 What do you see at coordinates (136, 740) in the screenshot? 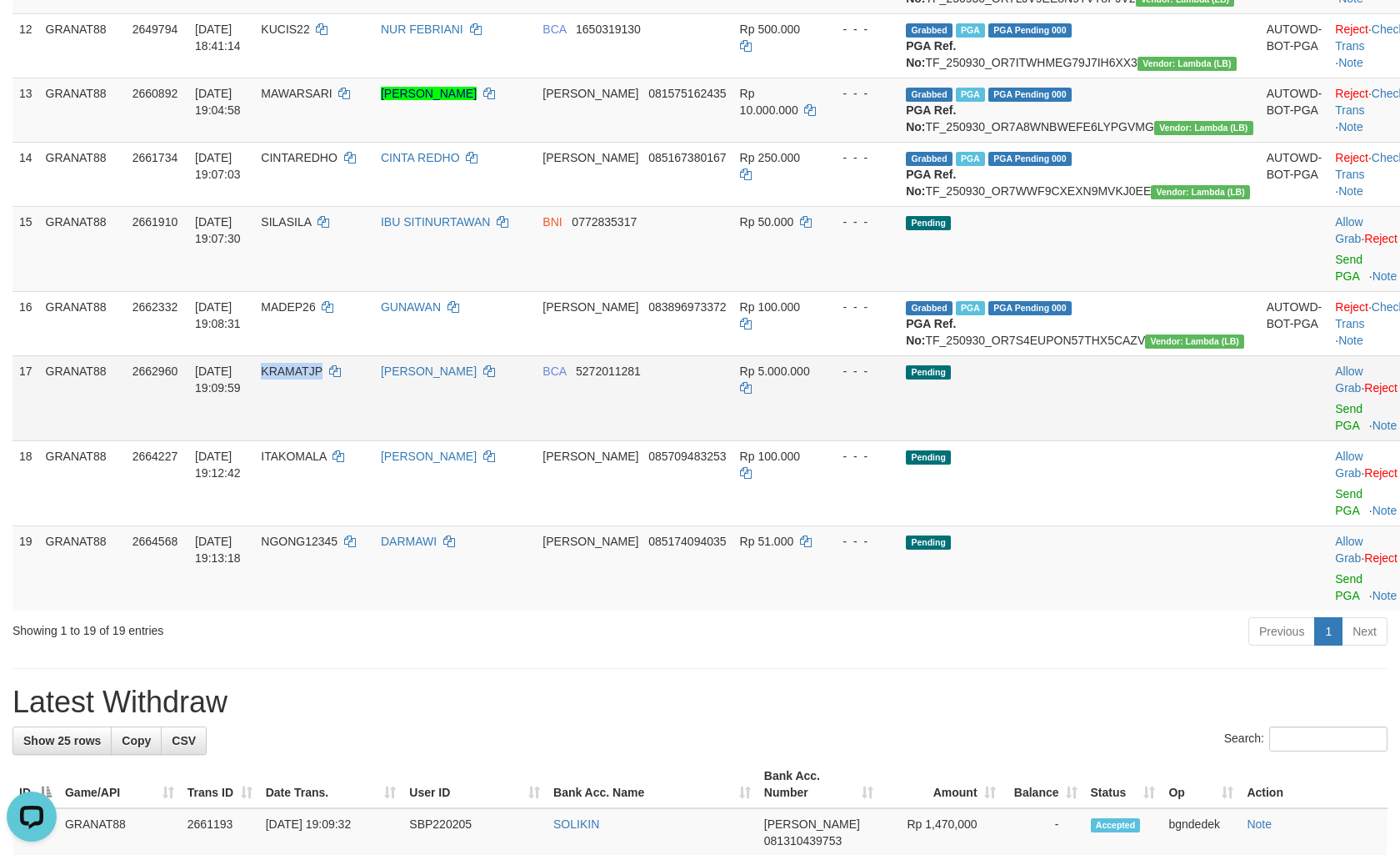
I see `a: Copy` at bounding box center [136, 740].